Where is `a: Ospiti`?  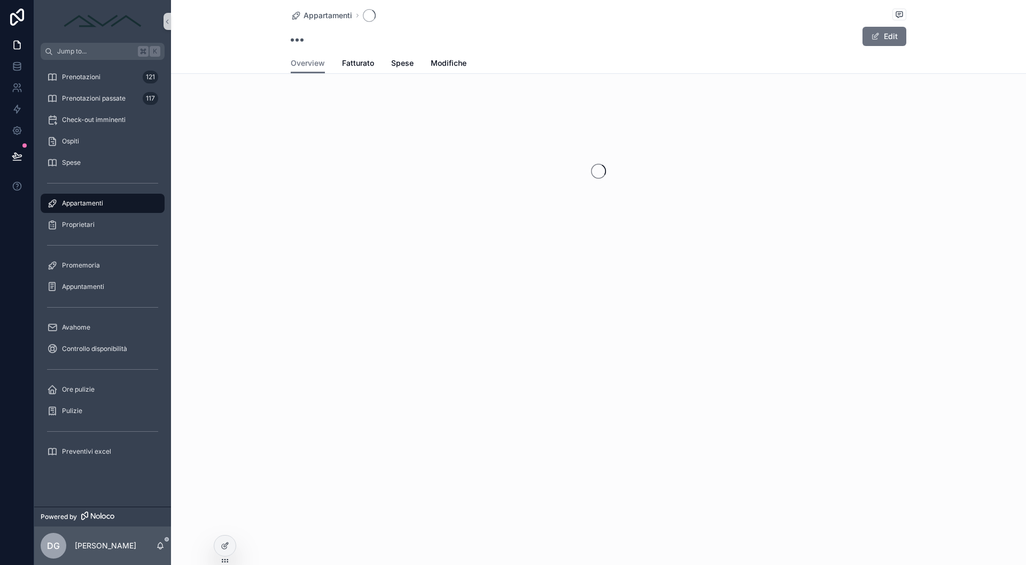 a: Ospiti is located at coordinates (103, 141).